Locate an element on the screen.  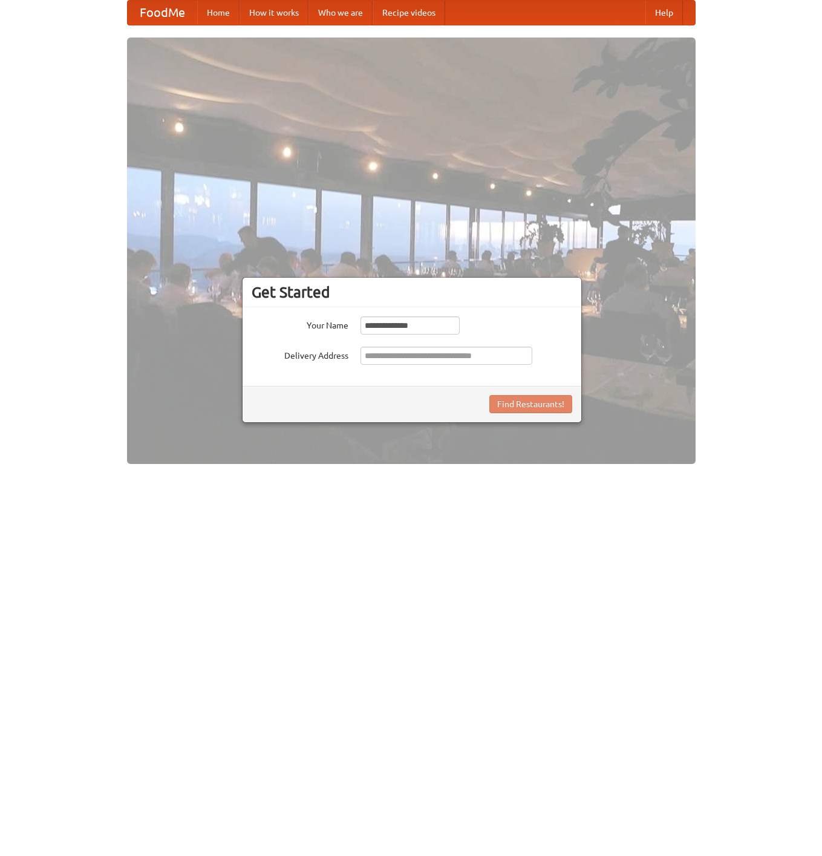
a: How it works is located at coordinates (274, 13).